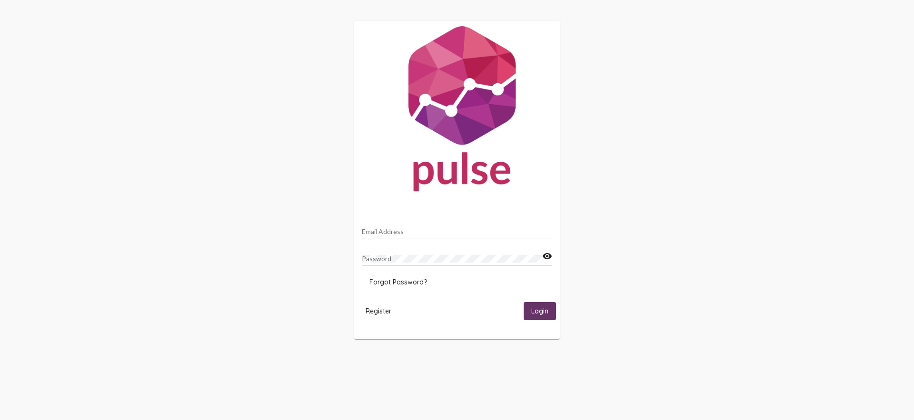 The image size is (914, 420). I want to click on mat-icon: visibility, so click(547, 257).